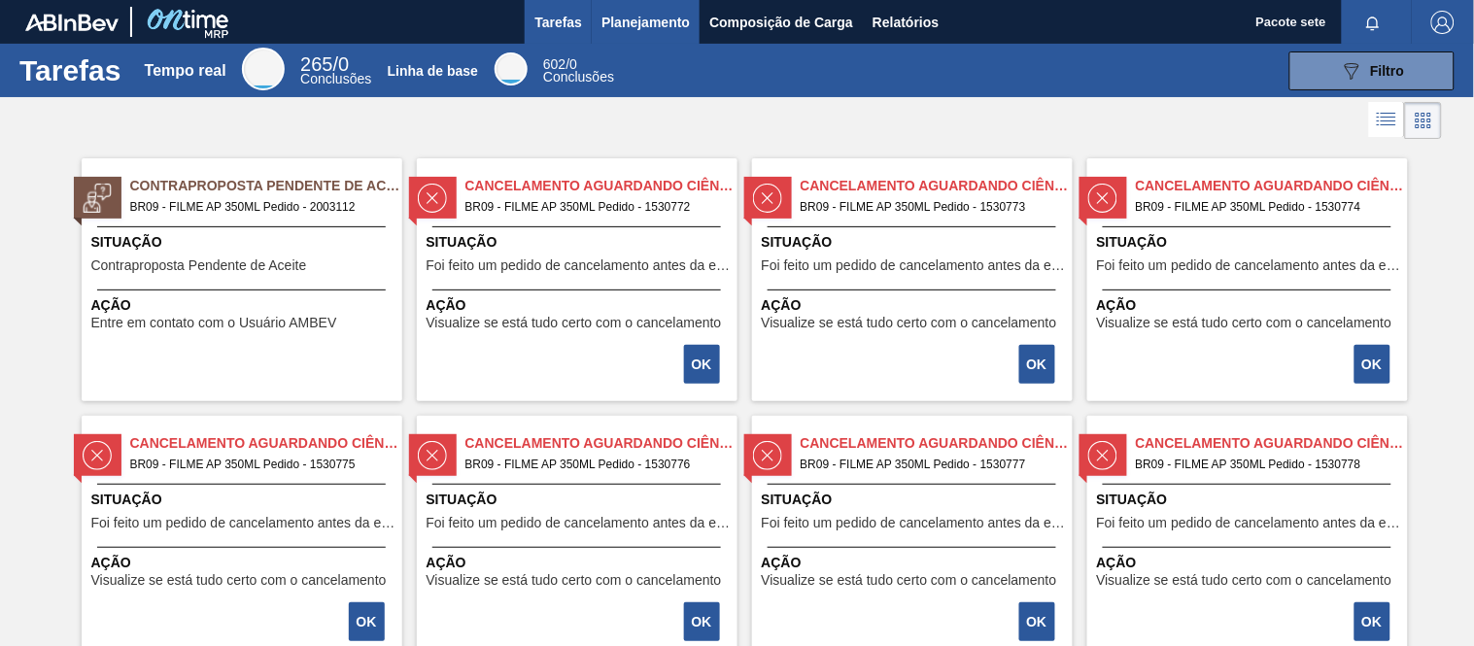 The width and height of the screenshot is (1474, 646). Describe the element at coordinates (704, 622) in the screenshot. I see `div: Completar tarefa: 29764715` at that location.